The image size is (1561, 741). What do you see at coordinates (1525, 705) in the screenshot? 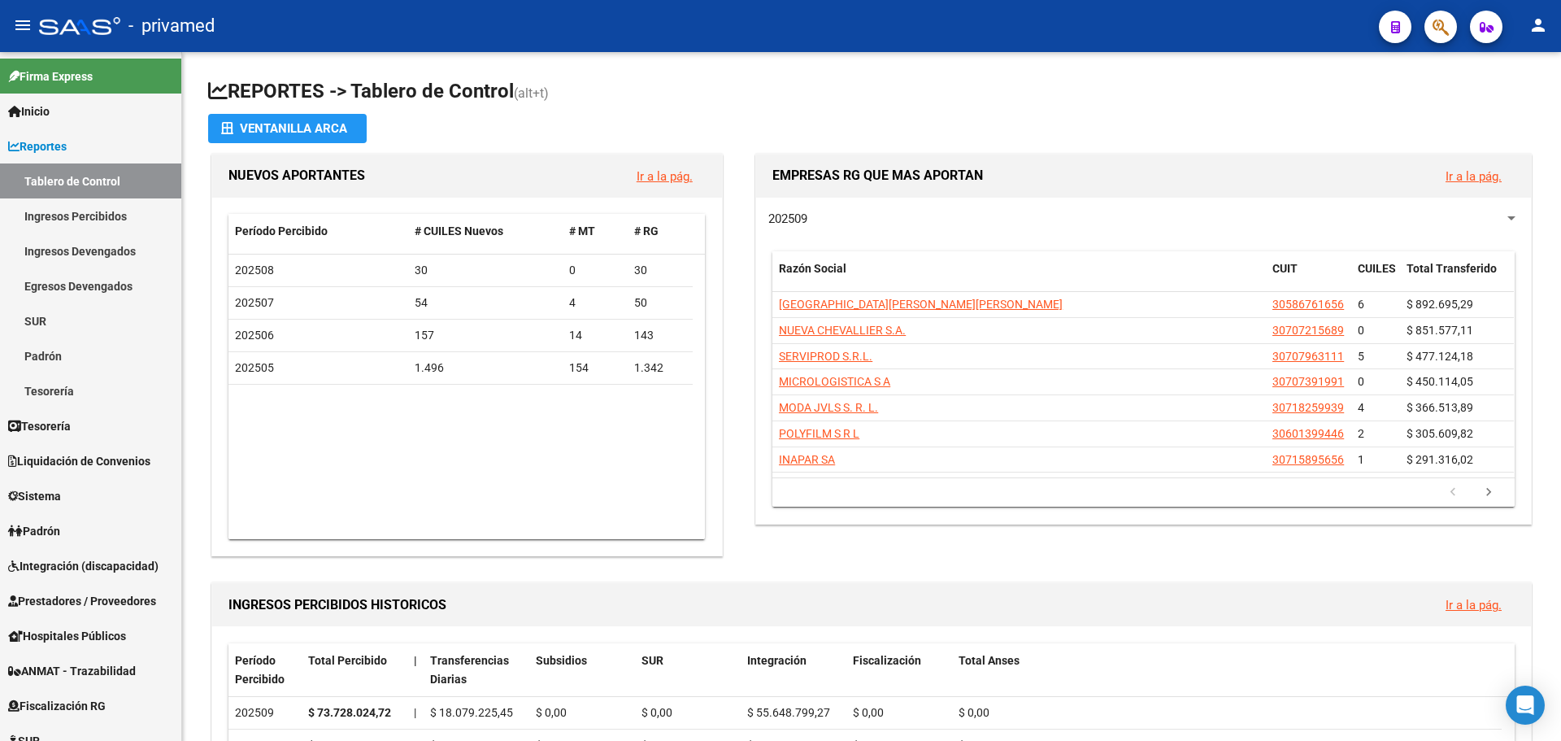
I see `div: Open Intercom Messenger` at bounding box center [1525, 705].